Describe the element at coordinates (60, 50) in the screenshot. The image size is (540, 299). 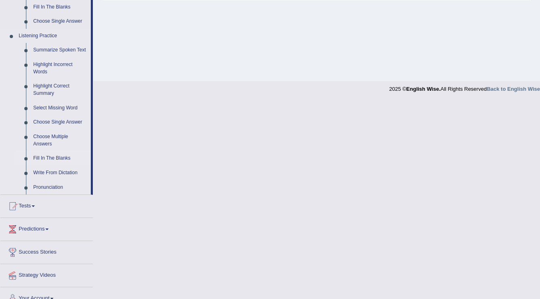
I see `a: Summarize Spoken Text` at that location.